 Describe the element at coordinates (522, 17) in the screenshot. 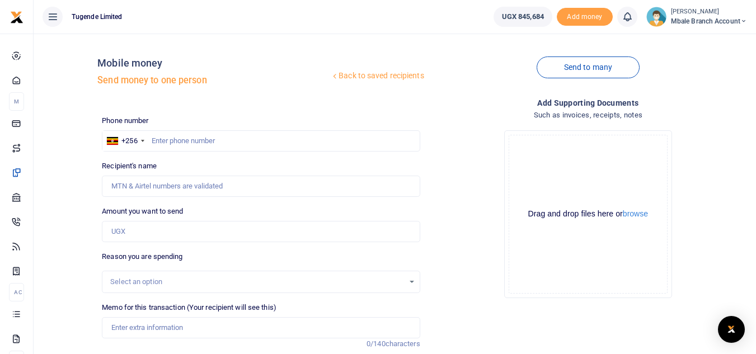

I see `a: UGX 845,684` at that location.